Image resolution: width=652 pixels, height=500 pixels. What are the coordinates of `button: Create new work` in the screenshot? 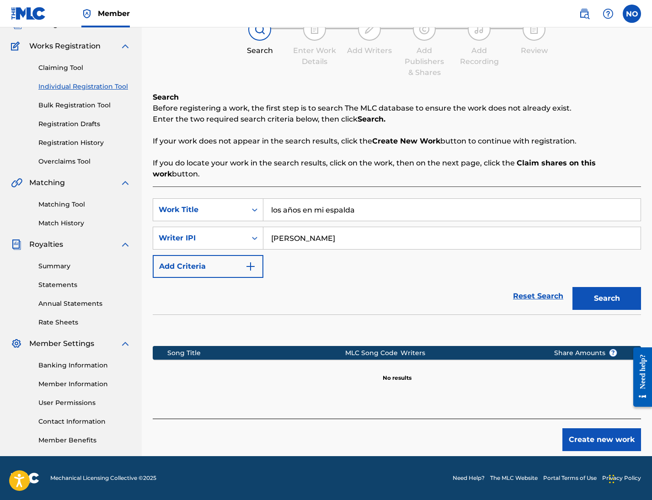 It's located at (601, 440).